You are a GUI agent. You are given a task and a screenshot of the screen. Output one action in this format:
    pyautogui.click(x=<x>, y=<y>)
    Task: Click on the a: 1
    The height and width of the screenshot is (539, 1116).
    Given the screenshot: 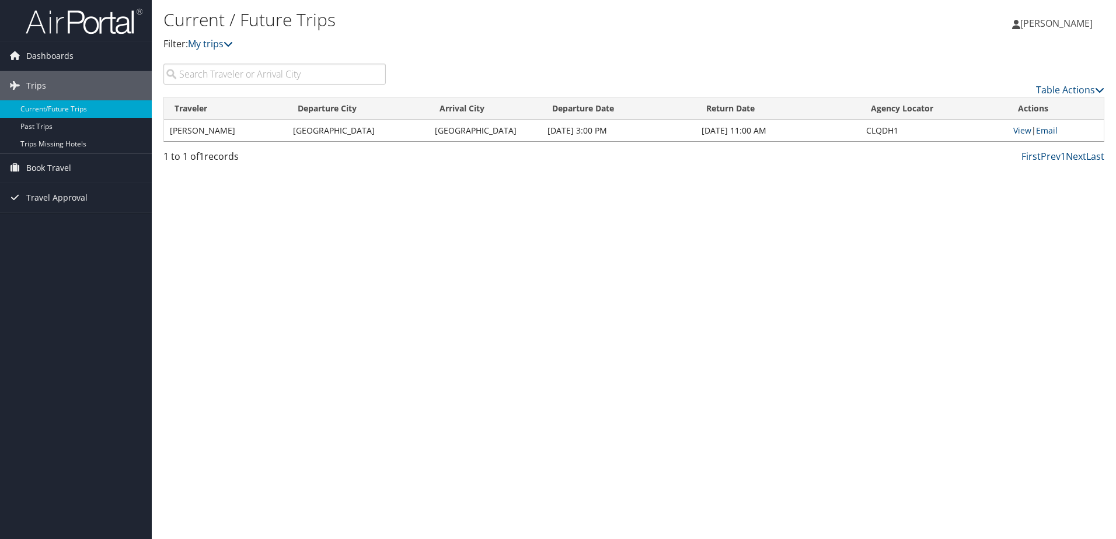 What is the action you would take?
    pyautogui.click(x=1063, y=156)
    